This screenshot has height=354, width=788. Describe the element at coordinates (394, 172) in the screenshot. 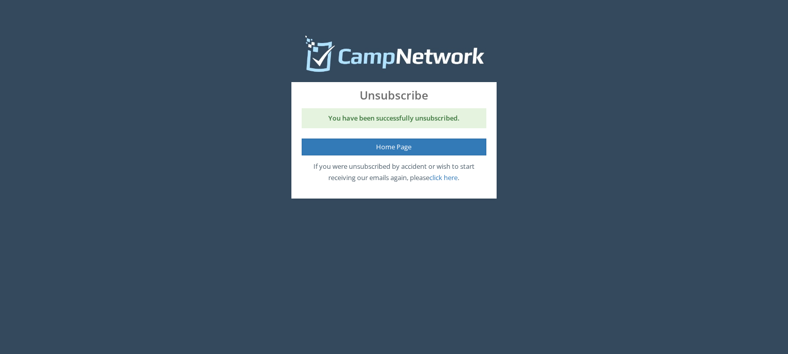

I see `p: If you were unsubscribed by accident or wish to start receiving our emails again, please .` at that location.